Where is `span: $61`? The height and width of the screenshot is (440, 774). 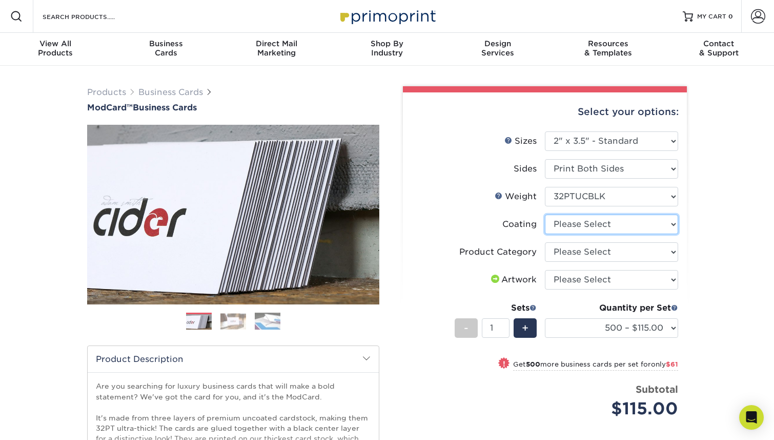 span: $61 is located at coordinates (672, 364).